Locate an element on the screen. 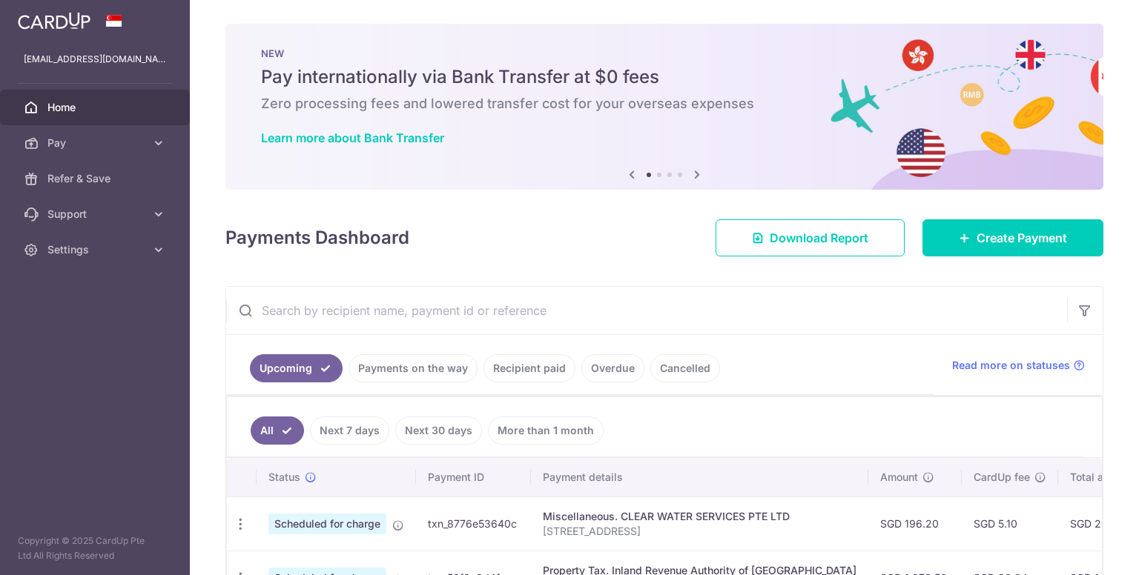 This screenshot has height=575, width=1139. th: Payment details is located at coordinates (699, 477).